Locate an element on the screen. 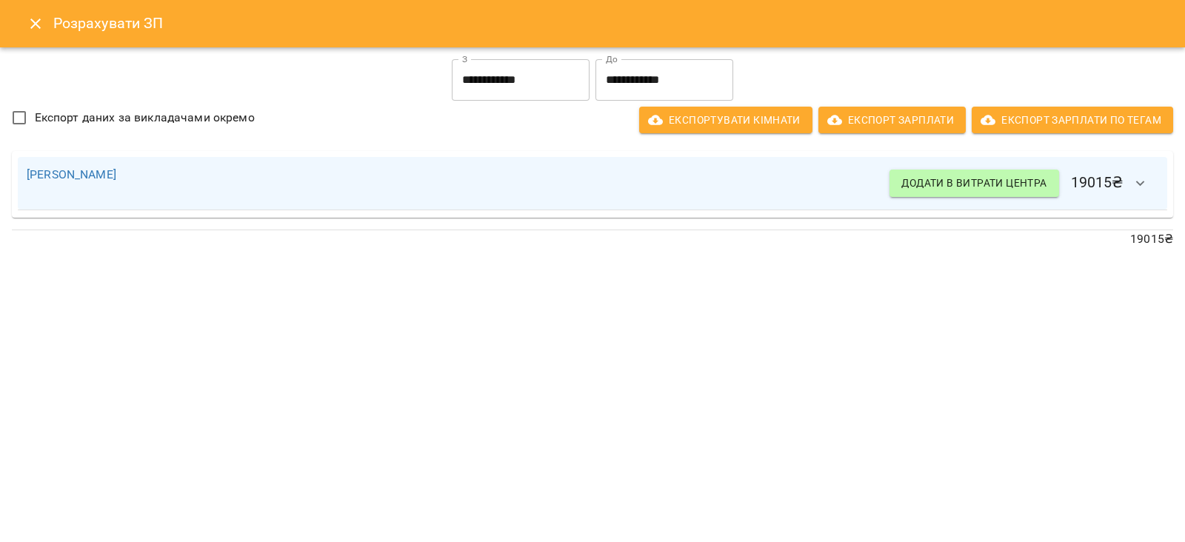  button: Експорт Зарплати is located at coordinates (892, 120).